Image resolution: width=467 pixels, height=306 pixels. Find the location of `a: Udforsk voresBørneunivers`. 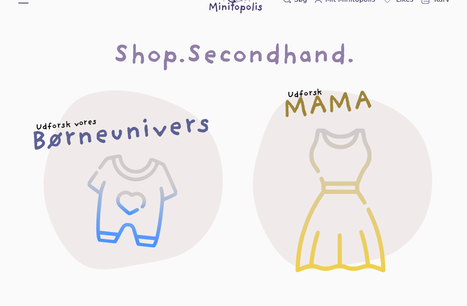

a: Udforsk voresBørneunivers is located at coordinates (129, 179).